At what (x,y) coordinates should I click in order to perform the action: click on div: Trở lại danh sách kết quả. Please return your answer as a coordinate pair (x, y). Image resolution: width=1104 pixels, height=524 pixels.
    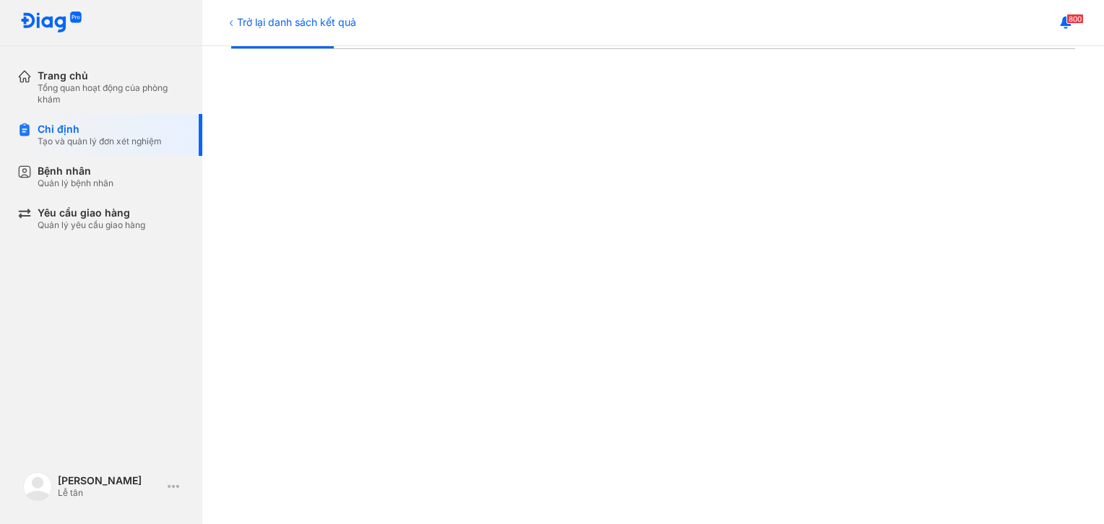
    Looking at the image, I should click on (290, 22).